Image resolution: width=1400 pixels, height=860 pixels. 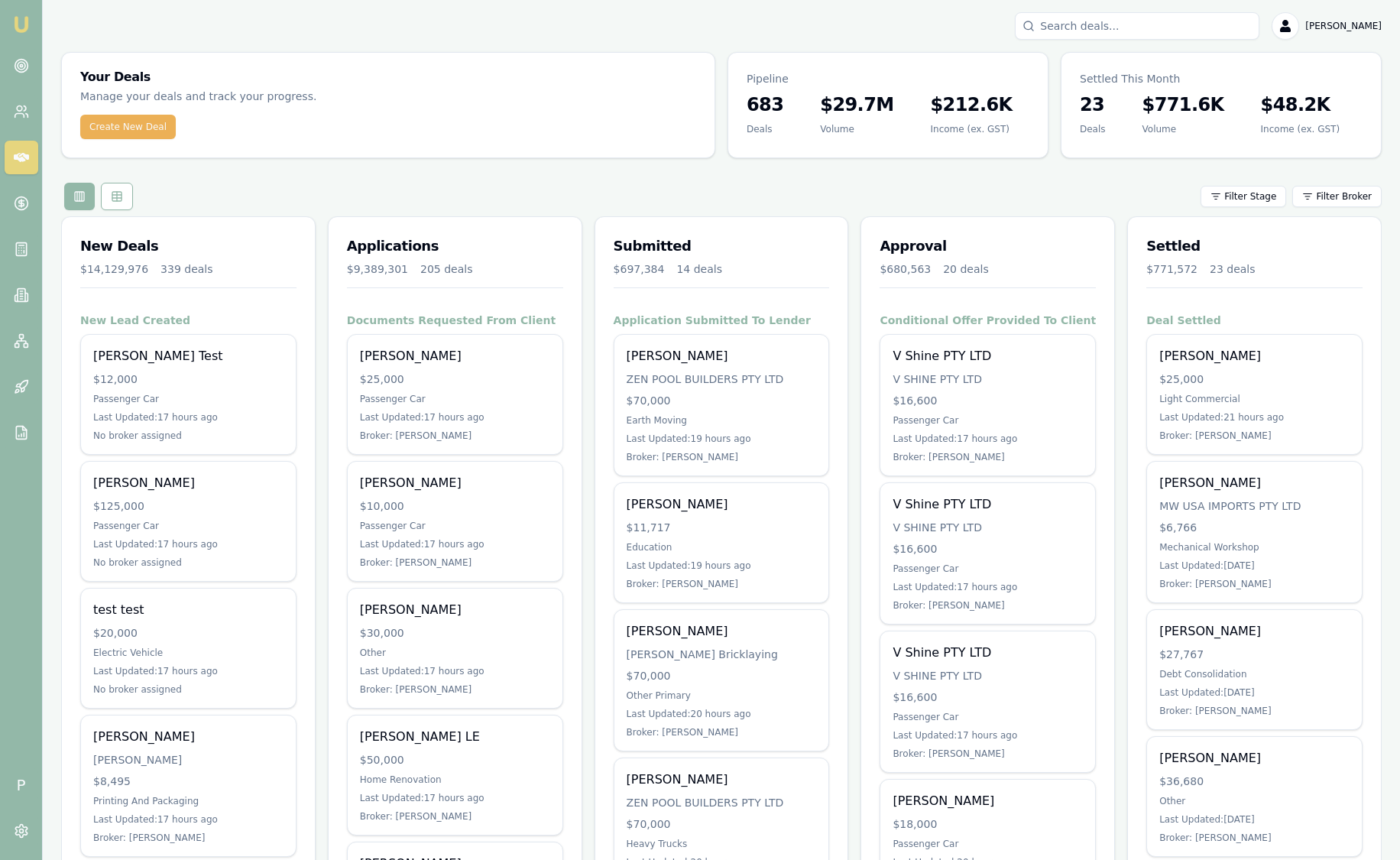 I want to click on div: $36,680, so click(x=1254, y=781).